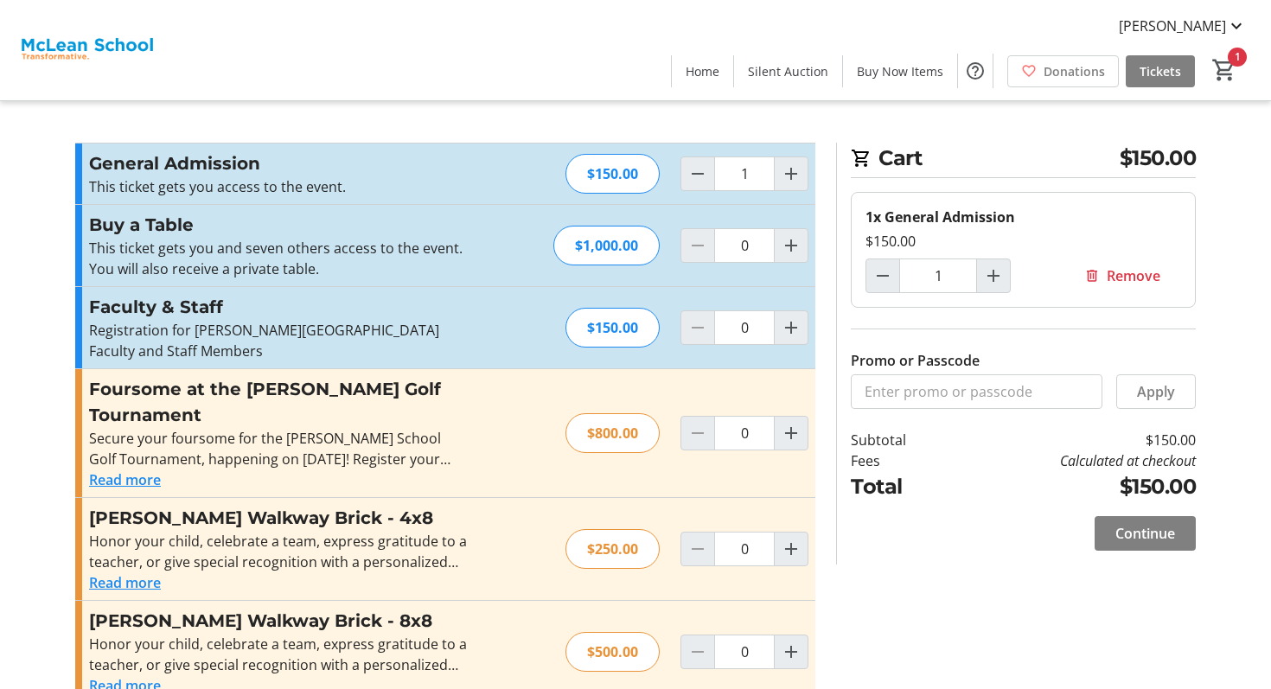 The height and width of the screenshot is (689, 1271). Describe the element at coordinates (277, 187) in the screenshot. I see `div: This ticket gets you access to the event.` at that location.